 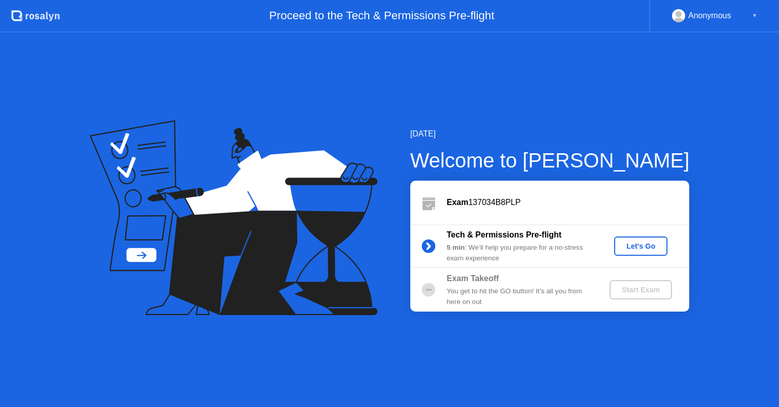 What do you see at coordinates (456, 247) in the screenshot?
I see `b: 5 min` at bounding box center [456, 247].